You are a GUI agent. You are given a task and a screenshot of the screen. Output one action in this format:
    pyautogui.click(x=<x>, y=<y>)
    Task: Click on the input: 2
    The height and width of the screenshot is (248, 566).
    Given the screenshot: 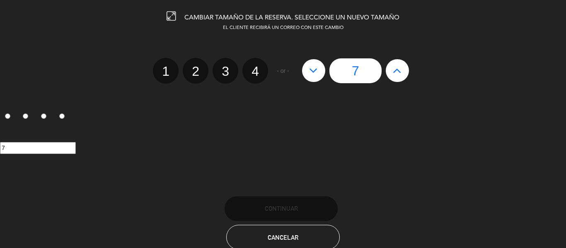 What is the action you would take?
    pyautogui.click(x=25, y=116)
    